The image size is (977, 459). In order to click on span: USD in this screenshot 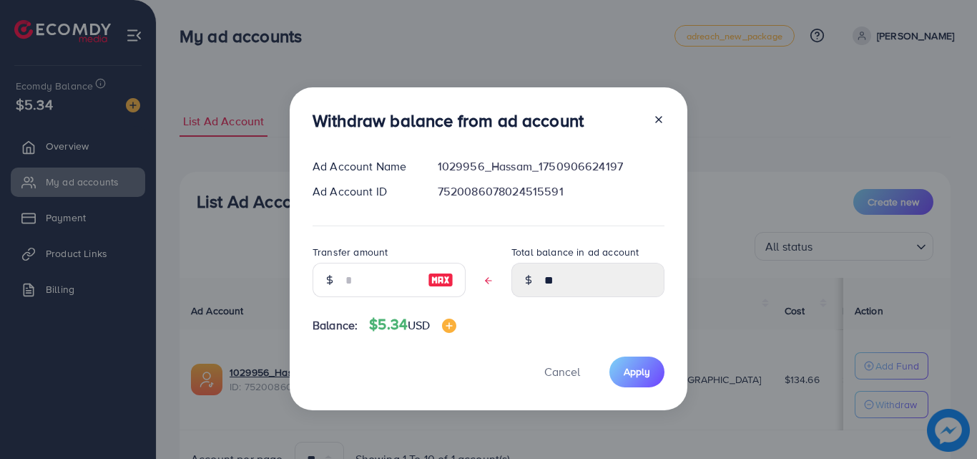, I will do `click(419, 325)`.